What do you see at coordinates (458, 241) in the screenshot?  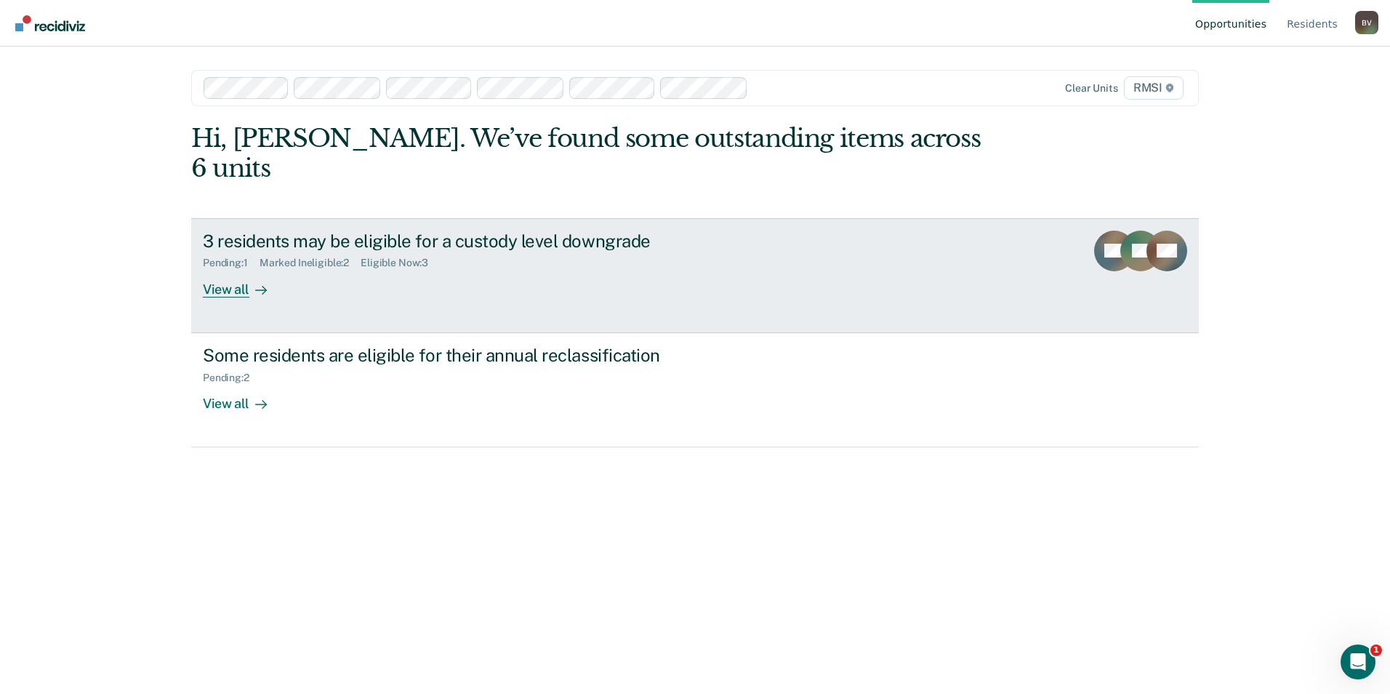 I see `div: 3 residents may be eligible for a custody level downgrade` at bounding box center [458, 241].